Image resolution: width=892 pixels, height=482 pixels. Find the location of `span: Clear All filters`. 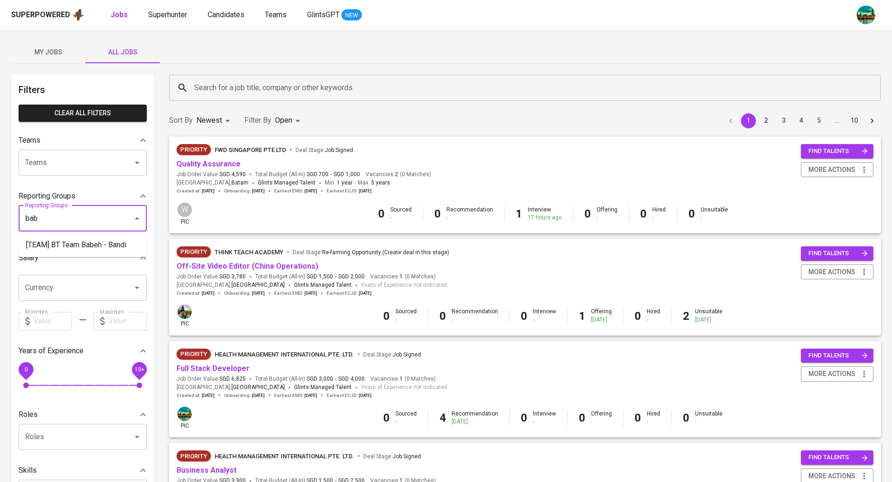

span: Clear All filters is located at coordinates (83, 113).